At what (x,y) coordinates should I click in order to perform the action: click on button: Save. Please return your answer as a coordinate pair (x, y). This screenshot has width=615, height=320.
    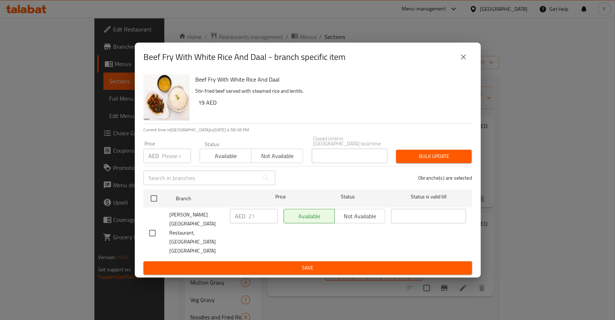
    Looking at the image, I should click on (308, 267).